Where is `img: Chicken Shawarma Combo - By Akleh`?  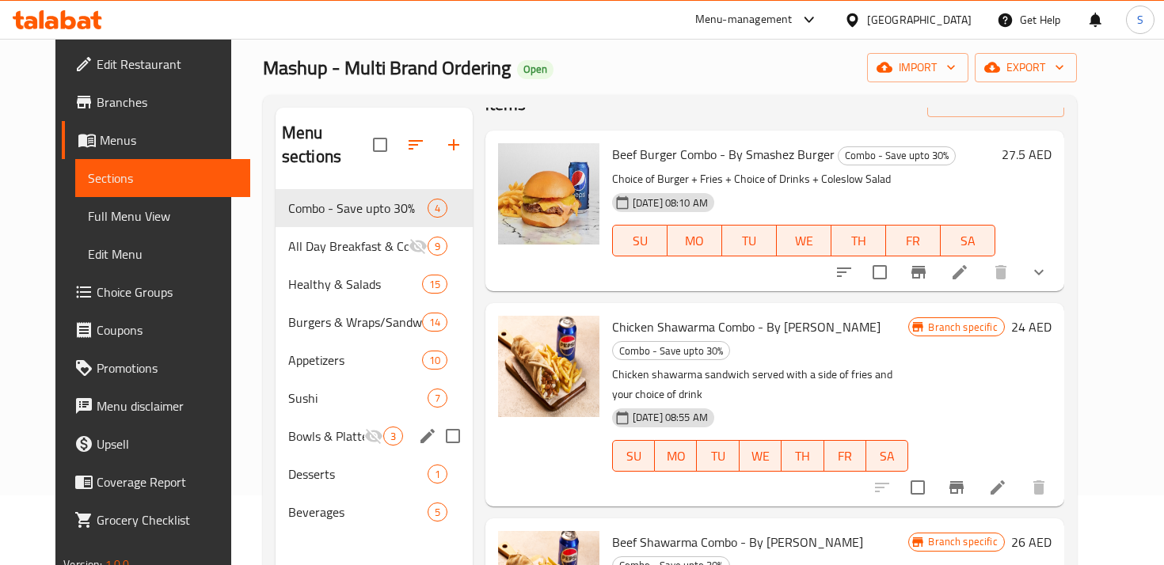 img: Chicken Shawarma Combo - By Akleh is located at coordinates (549, 367).